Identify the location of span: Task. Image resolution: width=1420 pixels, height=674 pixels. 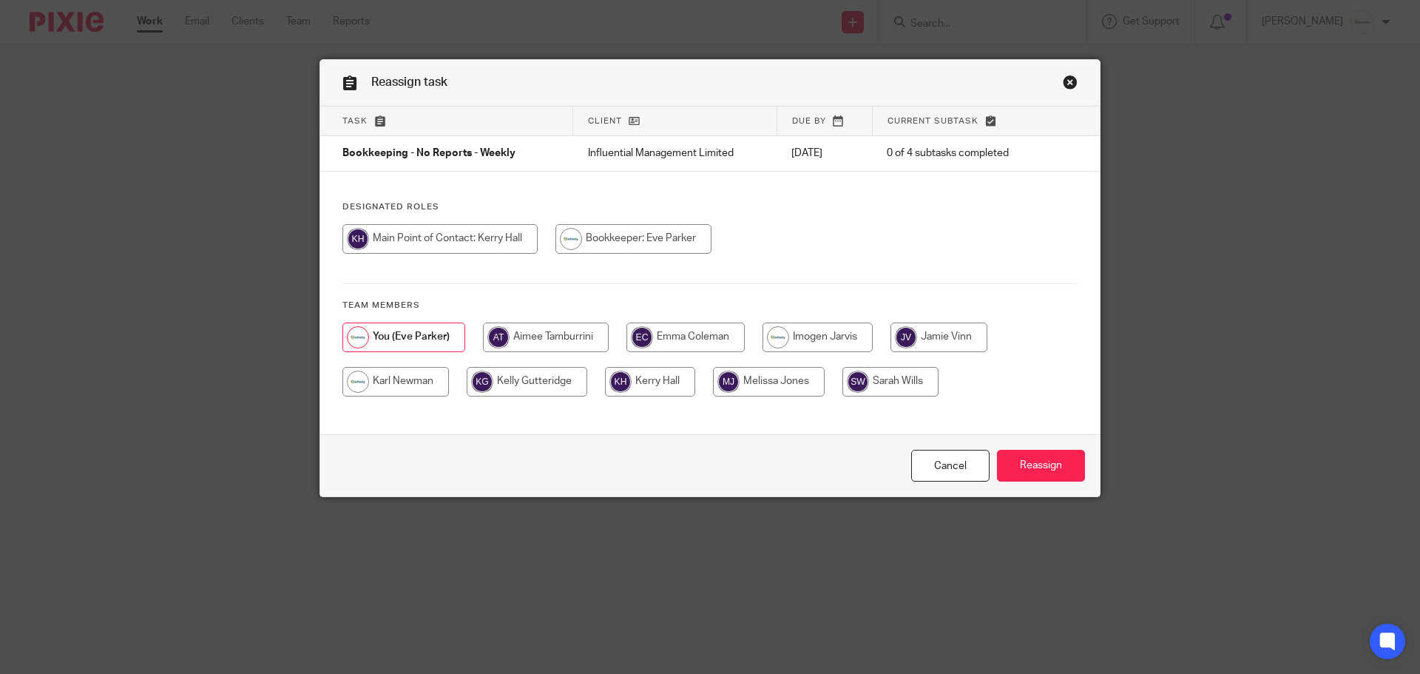
(355, 121).